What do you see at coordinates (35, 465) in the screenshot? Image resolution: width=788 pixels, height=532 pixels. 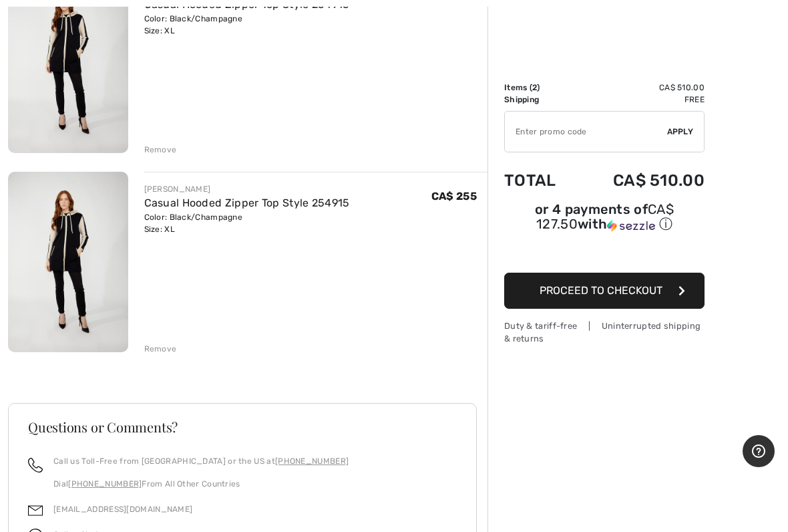 I see `img: call` at bounding box center [35, 465].